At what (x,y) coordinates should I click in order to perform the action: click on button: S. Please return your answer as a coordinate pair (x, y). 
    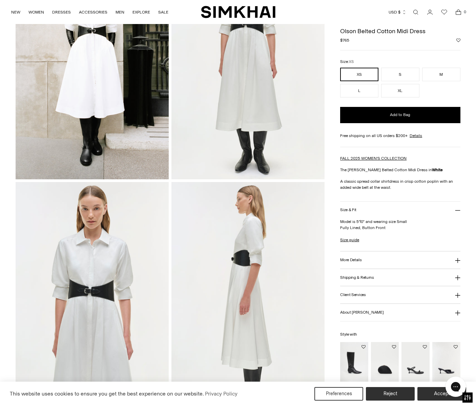
    Looking at the image, I should click on (400, 75).